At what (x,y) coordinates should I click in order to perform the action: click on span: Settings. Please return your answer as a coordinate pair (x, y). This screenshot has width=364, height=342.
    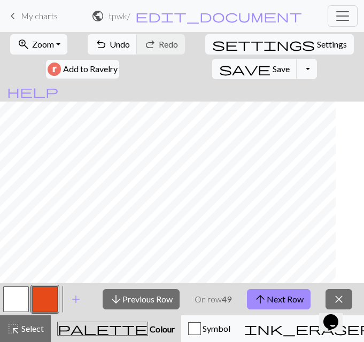
    Looking at the image, I should click on (332, 44).